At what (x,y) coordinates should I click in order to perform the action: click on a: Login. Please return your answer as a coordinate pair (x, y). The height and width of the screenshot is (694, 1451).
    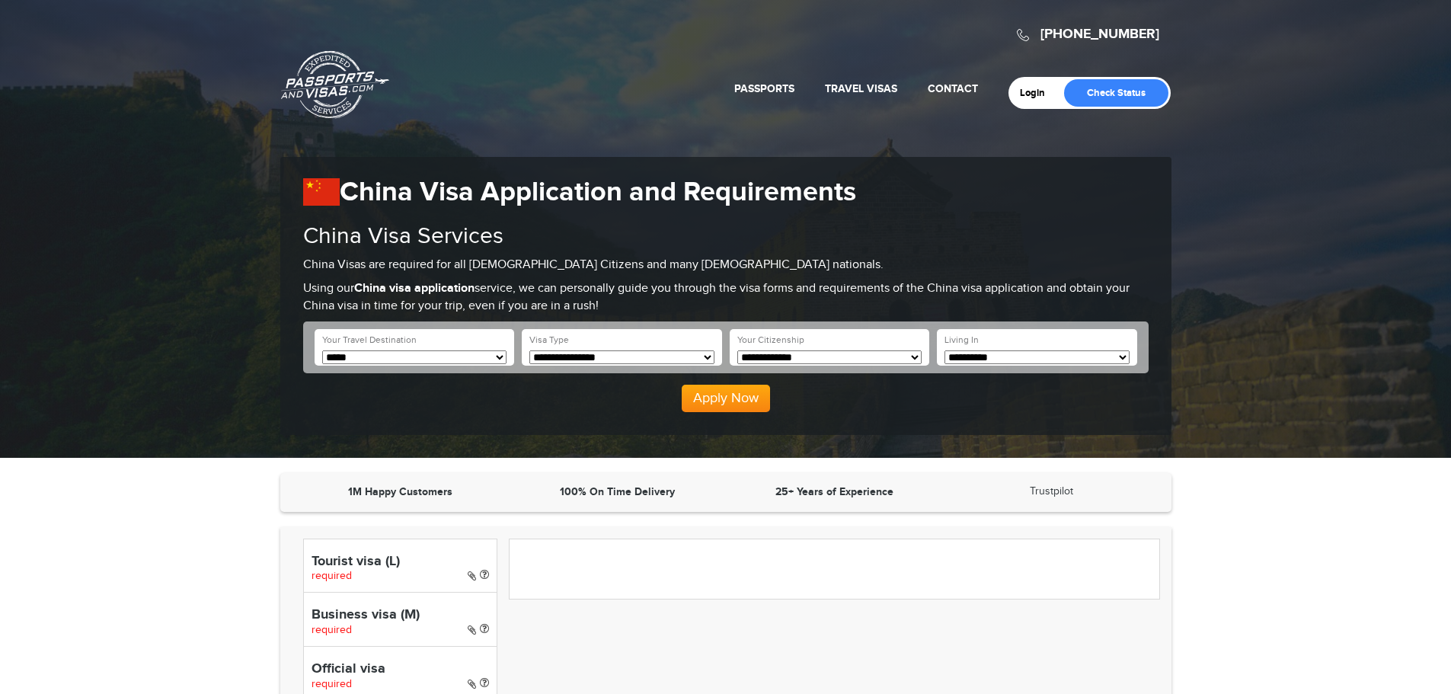
    Looking at the image, I should click on (1037, 93).